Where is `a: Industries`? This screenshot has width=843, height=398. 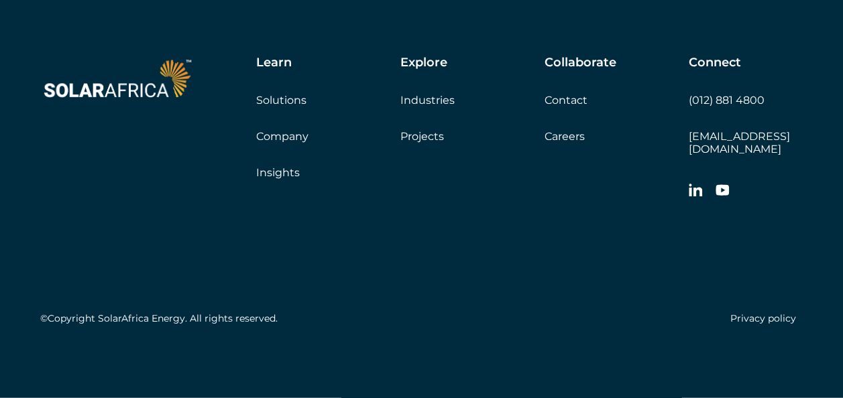 a: Industries is located at coordinates (427, 100).